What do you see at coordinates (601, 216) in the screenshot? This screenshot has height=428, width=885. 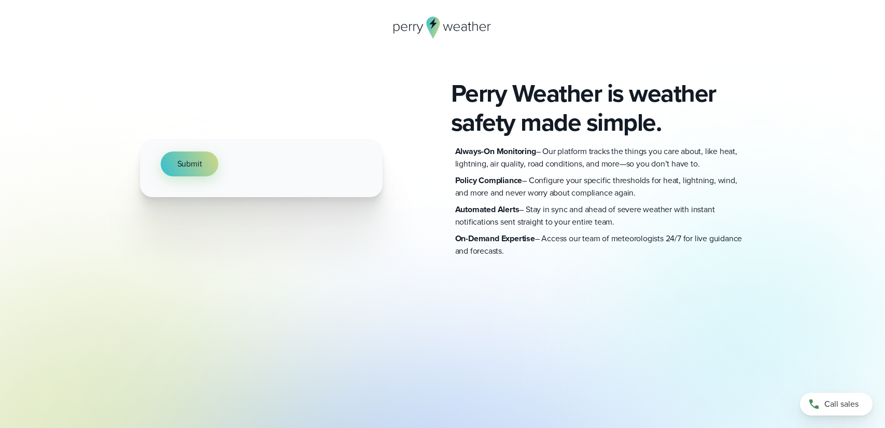 I see `p: – Stay in sync and ahead of severe weather with instant notifications sent straight to your entir...` at bounding box center [601, 216].